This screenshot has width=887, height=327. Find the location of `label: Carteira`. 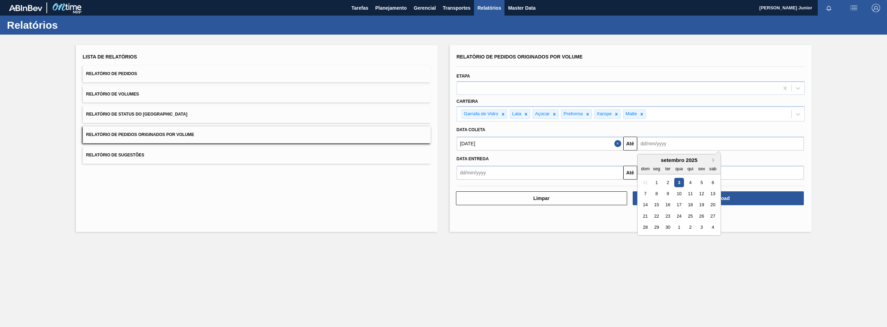

label: Carteira is located at coordinates (467, 101).